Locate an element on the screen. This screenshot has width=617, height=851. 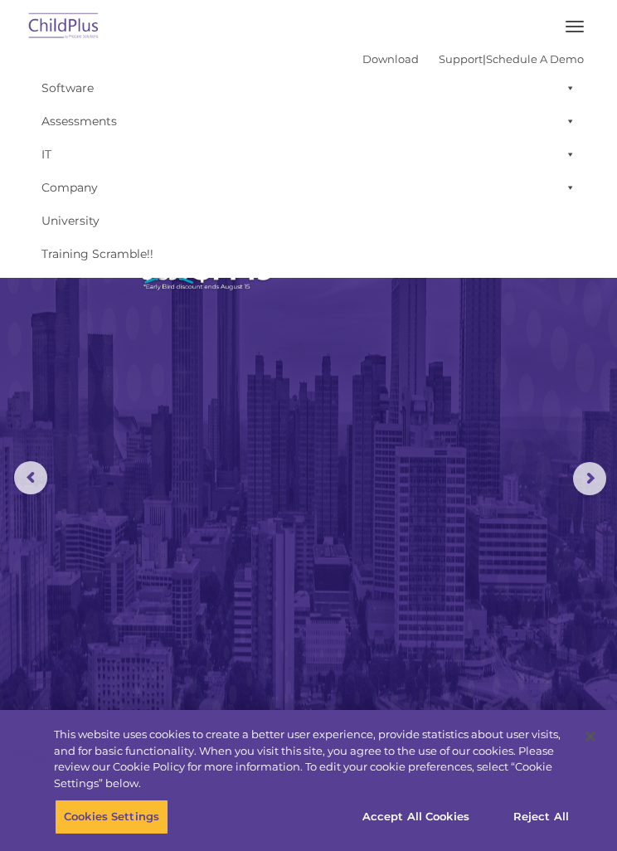
img: ChildPlus by Procare Solutions is located at coordinates (64, 27).